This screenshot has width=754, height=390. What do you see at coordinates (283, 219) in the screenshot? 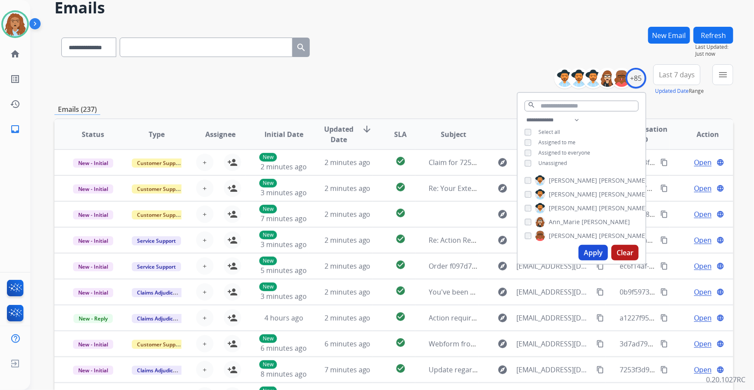
I see `span: 7 minutes ago` at bounding box center [283, 219].